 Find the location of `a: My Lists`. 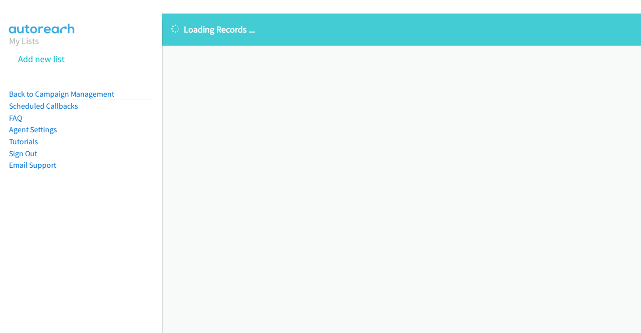

a: My Lists is located at coordinates (24, 41).